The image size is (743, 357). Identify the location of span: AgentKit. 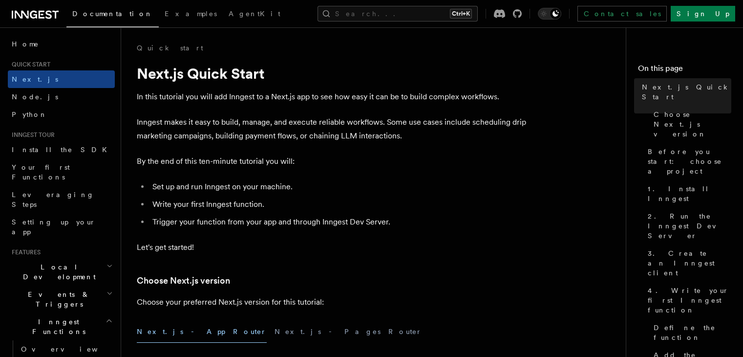
(255, 14).